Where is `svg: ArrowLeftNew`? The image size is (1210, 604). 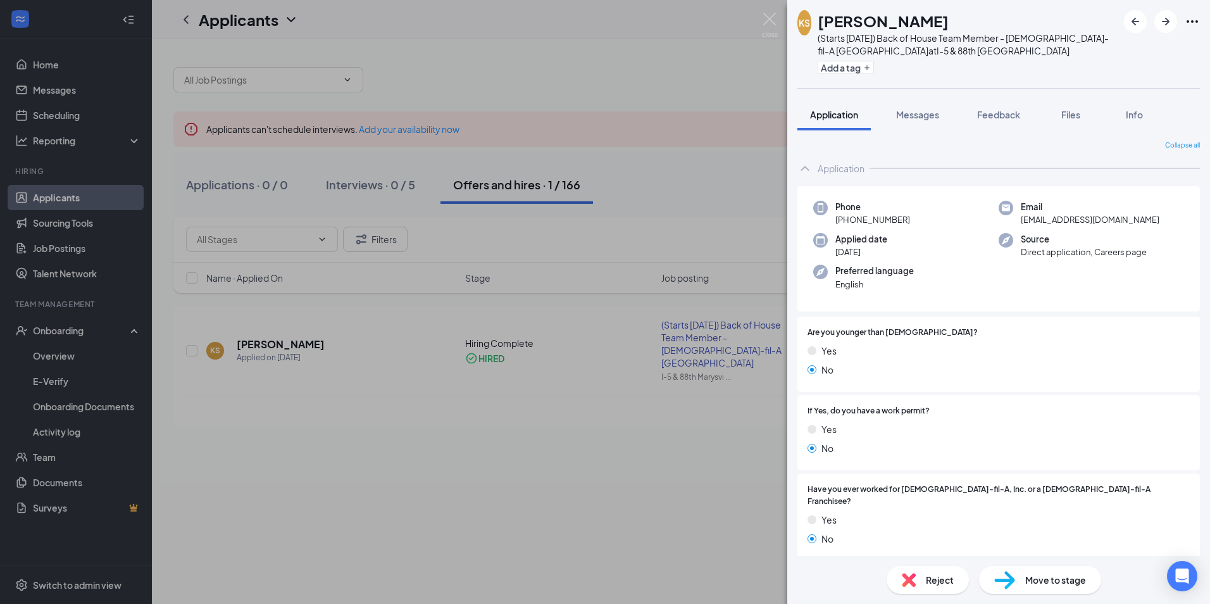
svg: ArrowLeftNew is located at coordinates (1135, 22).